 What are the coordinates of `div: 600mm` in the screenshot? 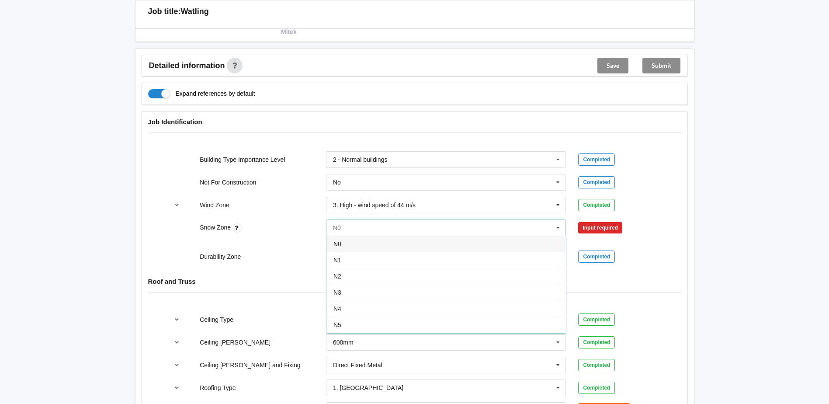 It's located at (343, 342).